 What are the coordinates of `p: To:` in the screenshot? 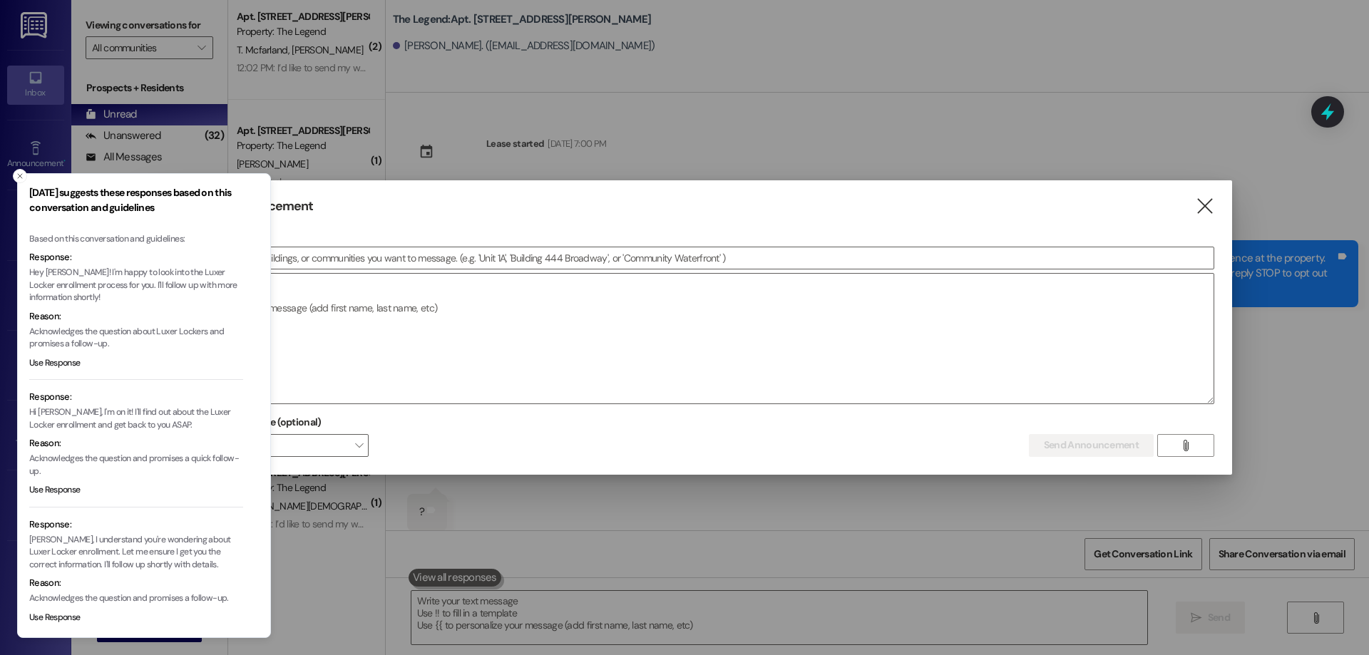 It's located at (685, 240).